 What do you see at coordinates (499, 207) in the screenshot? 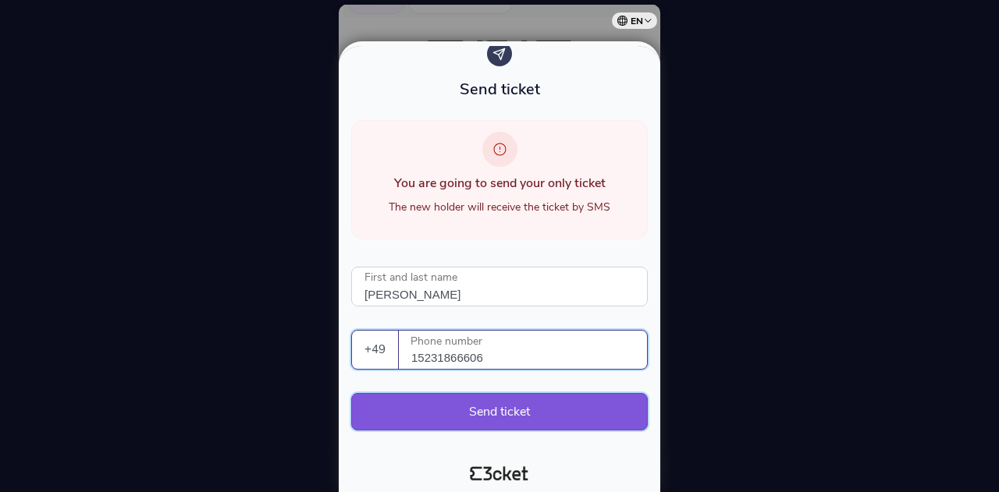
I see `div: The new holder will receive the ticket by SMS` at bounding box center [499, 207].